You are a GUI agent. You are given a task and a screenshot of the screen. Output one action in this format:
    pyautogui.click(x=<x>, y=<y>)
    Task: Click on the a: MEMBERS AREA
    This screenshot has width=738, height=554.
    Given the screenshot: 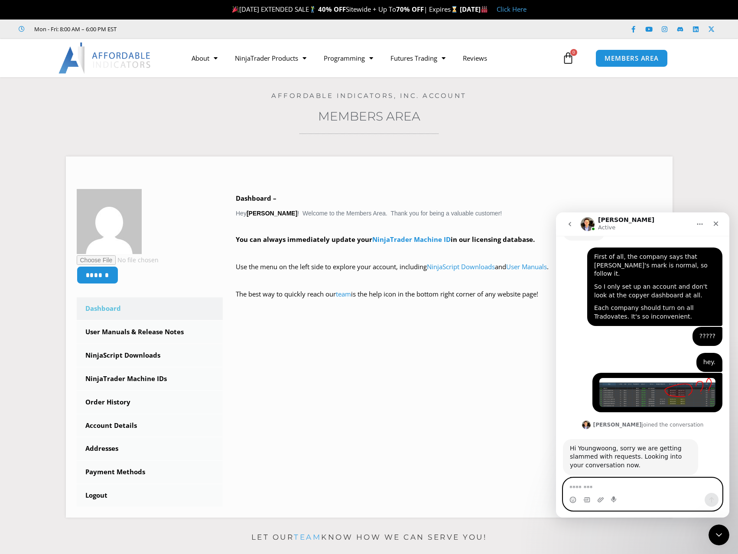 What is the action you would take?
    pyautogui.click(x=631, y=58)
    